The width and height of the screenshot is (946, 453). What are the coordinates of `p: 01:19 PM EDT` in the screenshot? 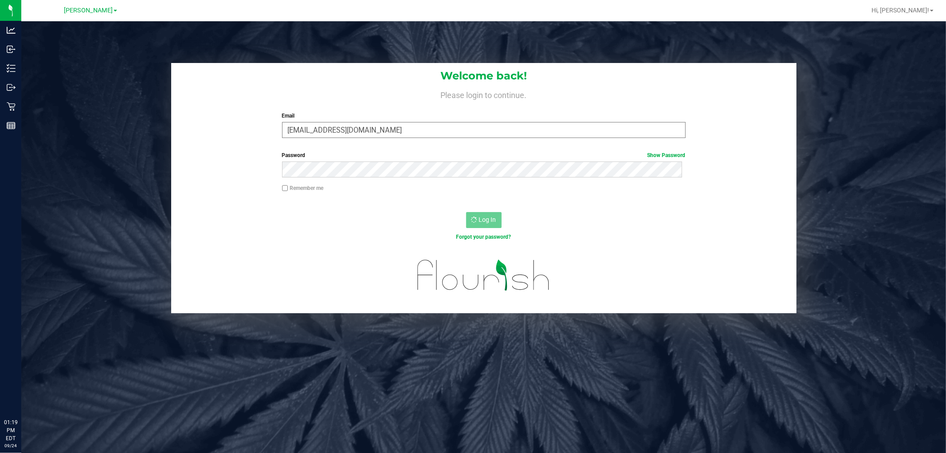 It's located at (11, 430).